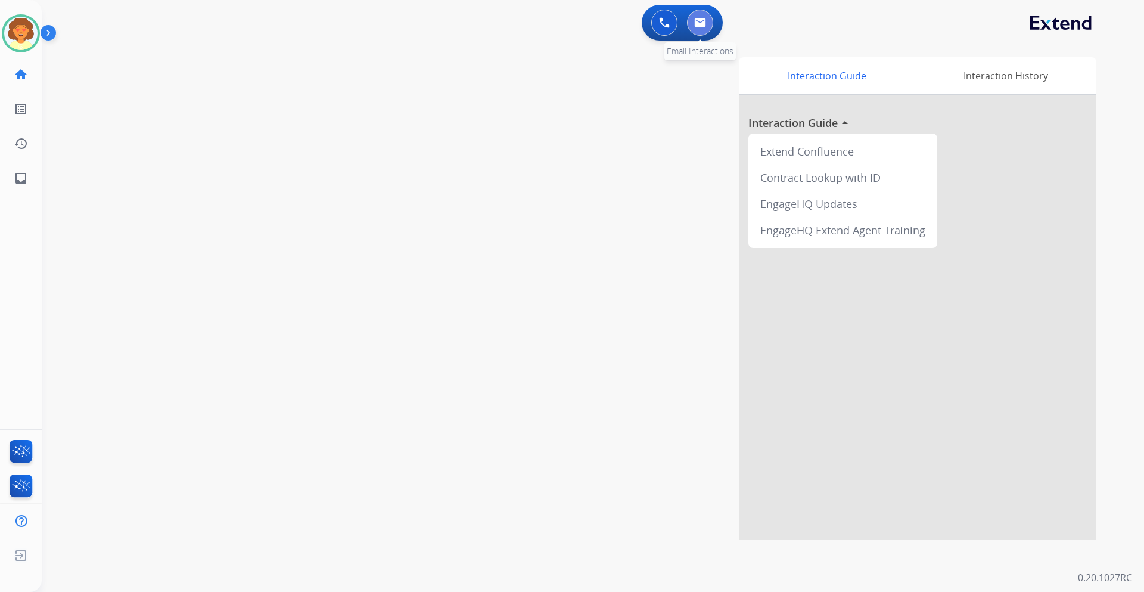 This screenshot has width=1144, height=592. Describe the element at coordinates (1105, 578) in the screenshot. I see `p: 0.20.1027RC` at that location.